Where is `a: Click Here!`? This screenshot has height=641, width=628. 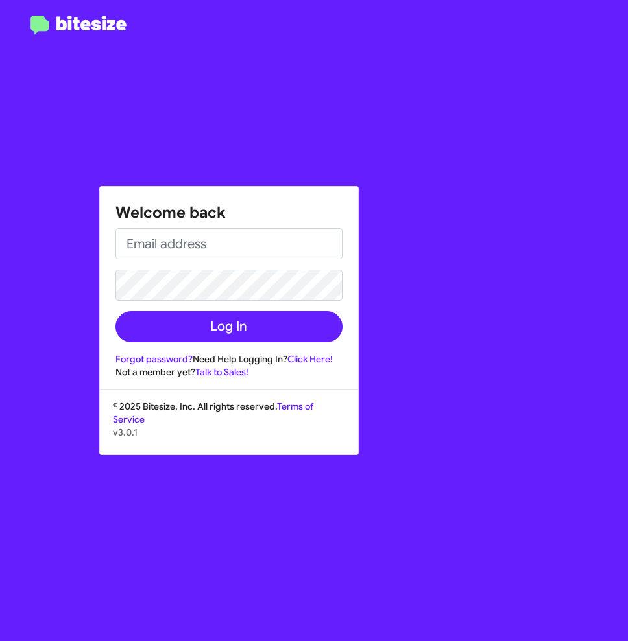
a: Click Here! is located at coordinates (310, 359).